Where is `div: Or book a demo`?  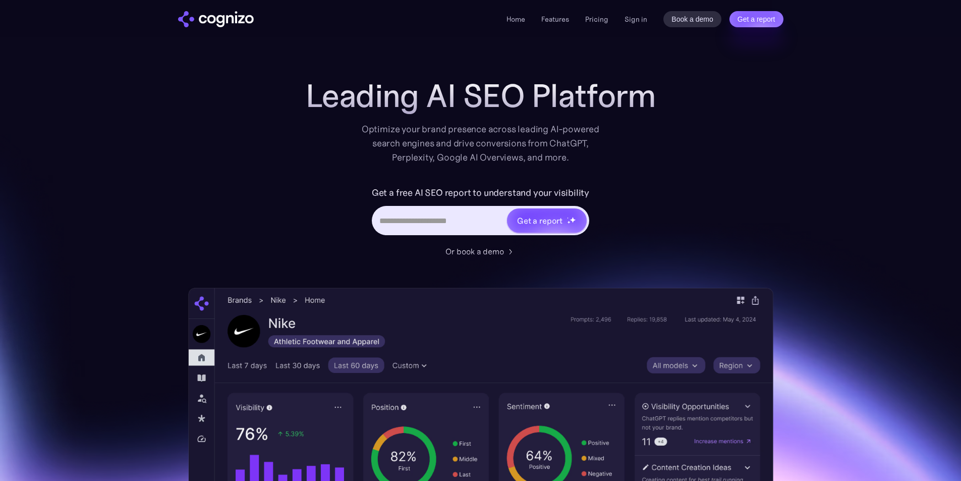 div: Or book a demo is located at coordinates (475, 251).